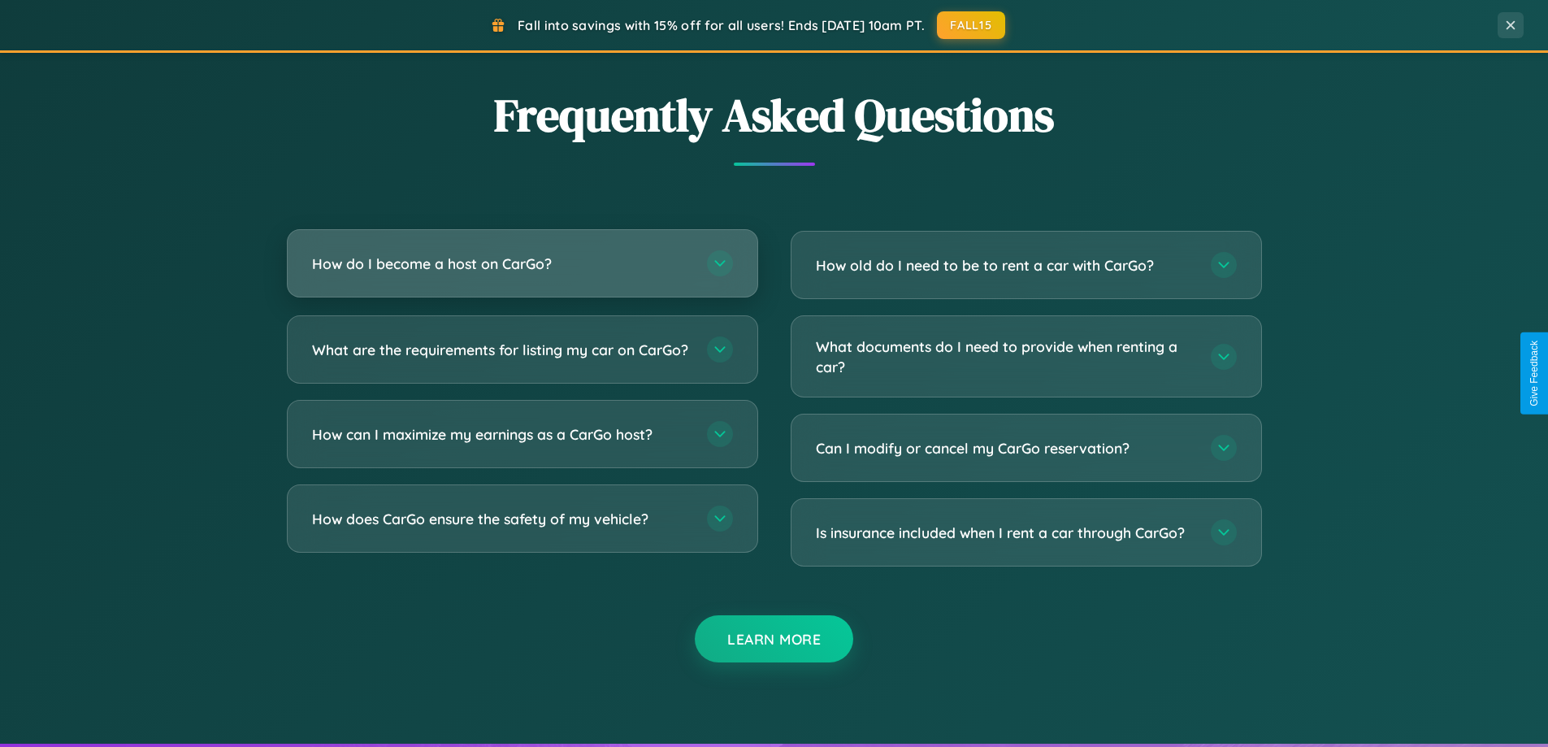  I want to click on h2: Frequently Asked Questions, so click(774, 115).